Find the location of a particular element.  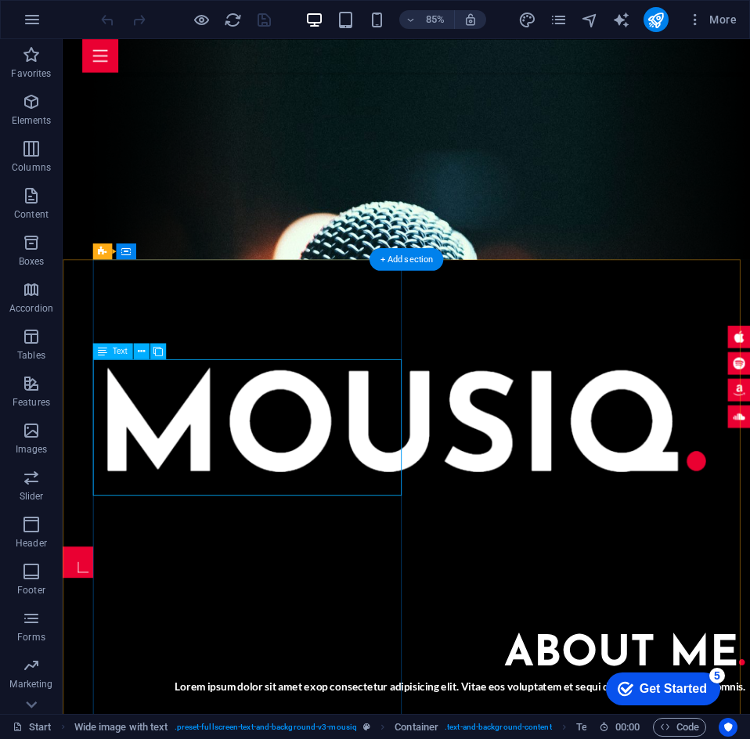

p: Slider is located at coordinates (31, 496).